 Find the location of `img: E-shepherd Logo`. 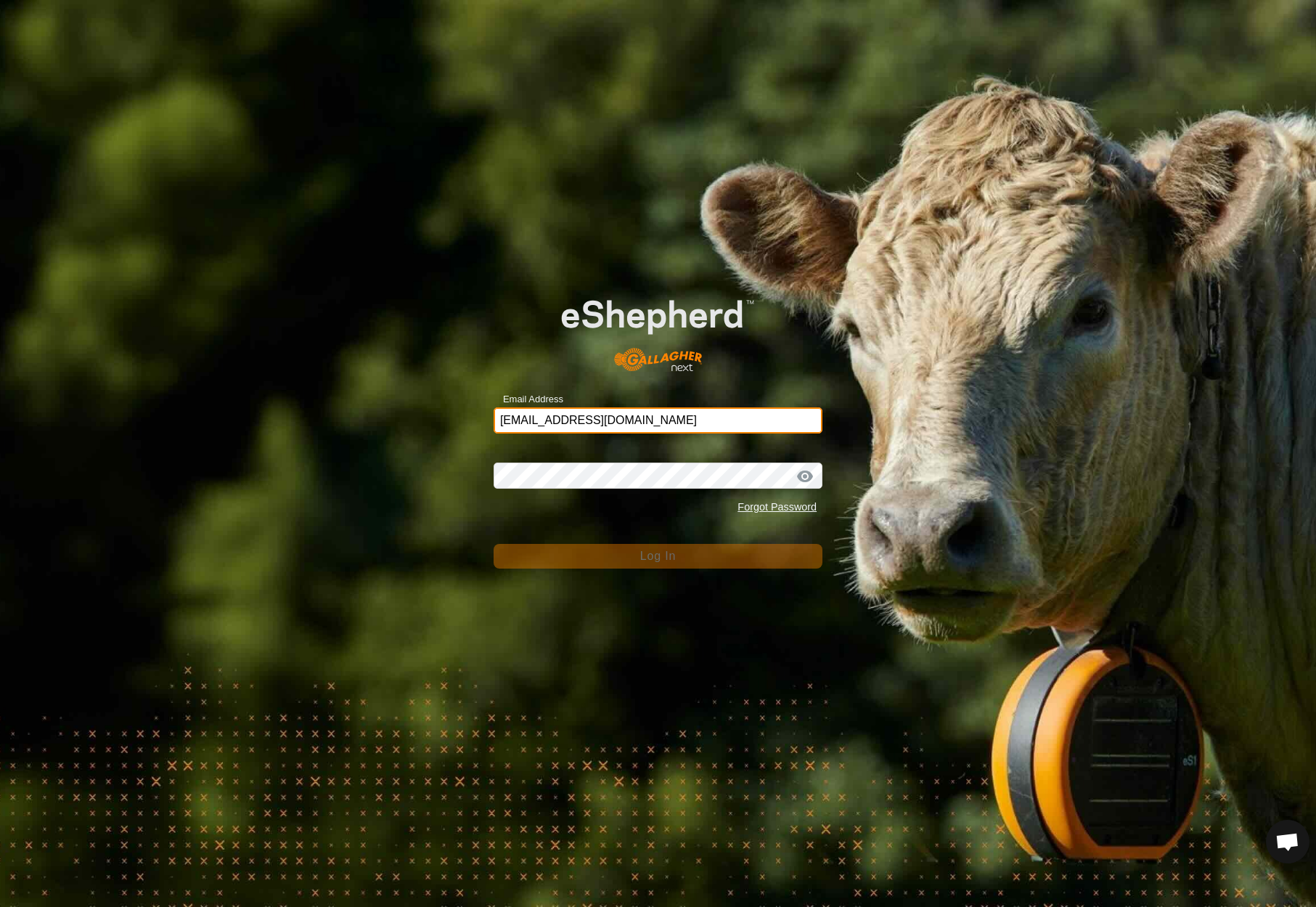

img: E-shepherd Logo is located at coordinates (658, 328).